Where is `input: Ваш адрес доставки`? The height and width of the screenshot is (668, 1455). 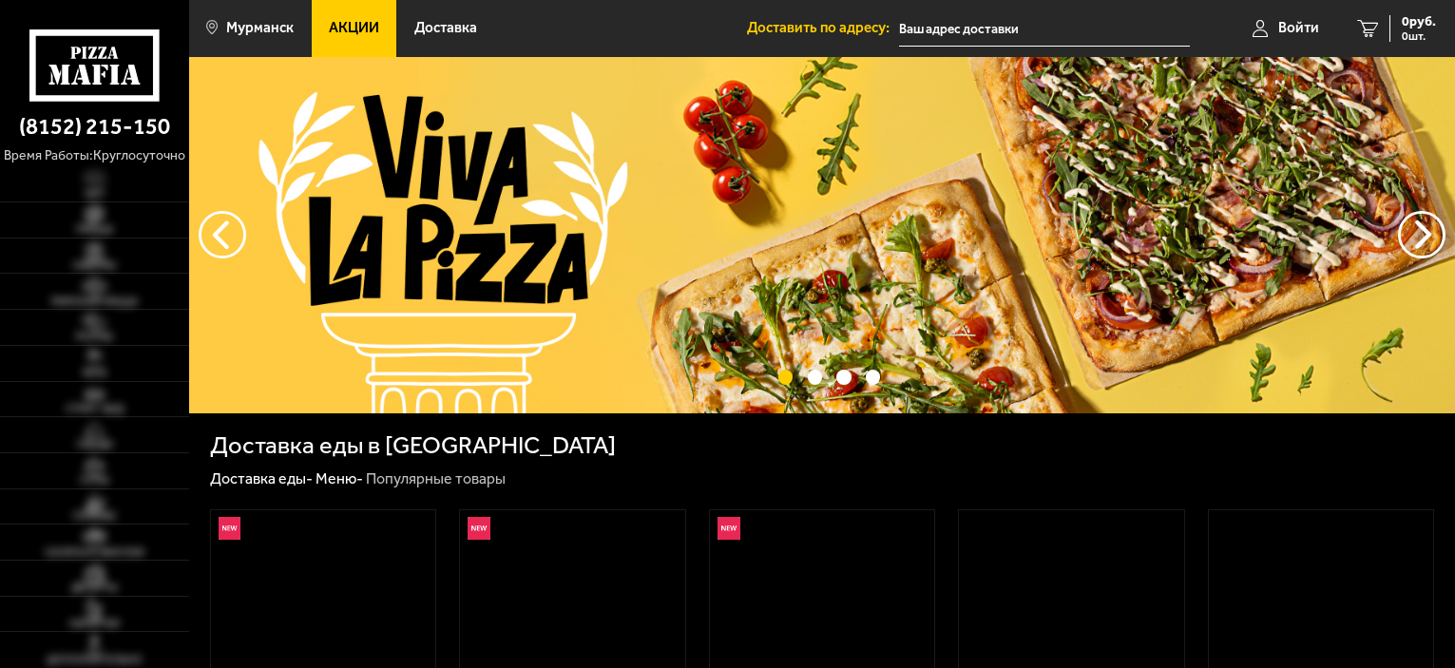
input: Ваш адрес доставки is located at coordinates (1044, 29).